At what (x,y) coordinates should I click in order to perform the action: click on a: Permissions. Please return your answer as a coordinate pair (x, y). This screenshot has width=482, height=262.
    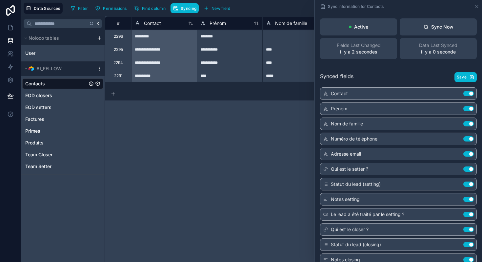
    Looking at the image, I should click on (112, 8).